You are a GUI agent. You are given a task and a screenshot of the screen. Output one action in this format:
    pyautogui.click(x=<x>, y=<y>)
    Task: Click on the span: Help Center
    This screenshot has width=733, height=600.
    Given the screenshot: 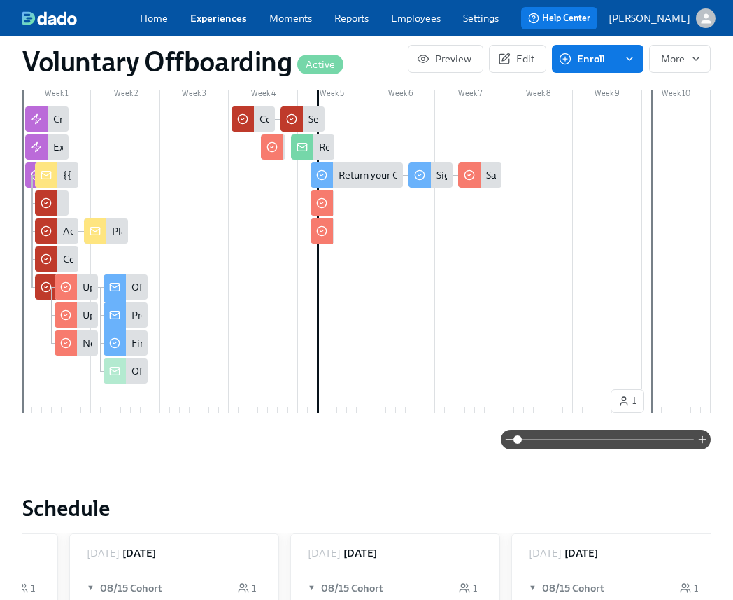 What is the action you would take?
    pyautogui.click(x=559, y=18)
    